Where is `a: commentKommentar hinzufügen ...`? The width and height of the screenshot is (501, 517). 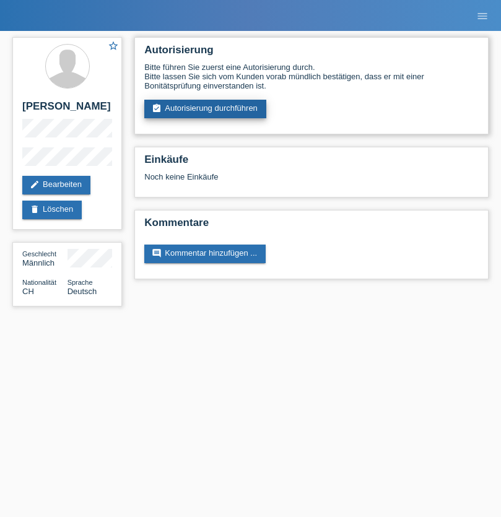
a: commentKommentar hinzufügen ... is located at coordinates (205, 254).